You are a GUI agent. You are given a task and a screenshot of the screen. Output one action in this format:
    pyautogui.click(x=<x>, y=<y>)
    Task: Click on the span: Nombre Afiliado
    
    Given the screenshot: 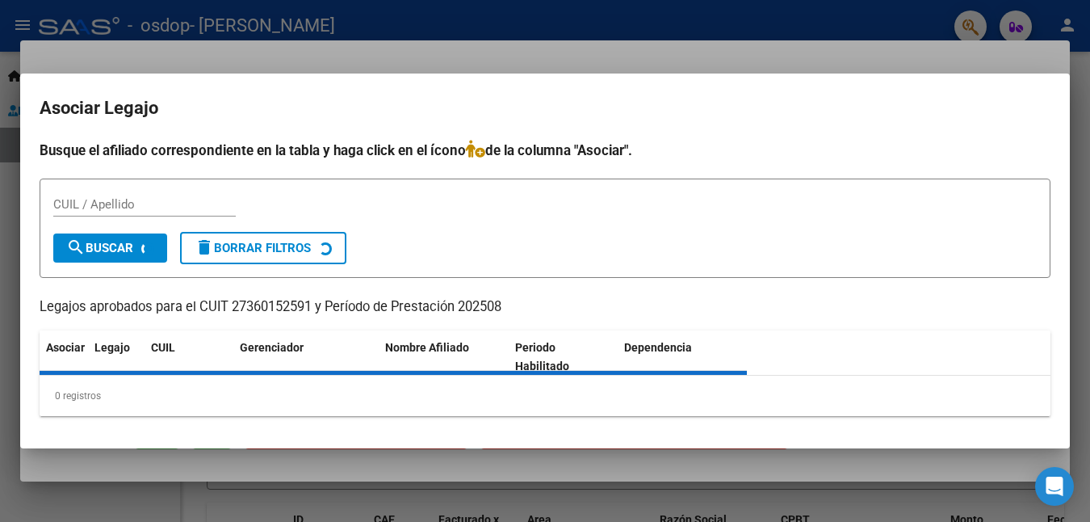 What is the action you would take?
    pyautogui.click(x=427, y=347)
    